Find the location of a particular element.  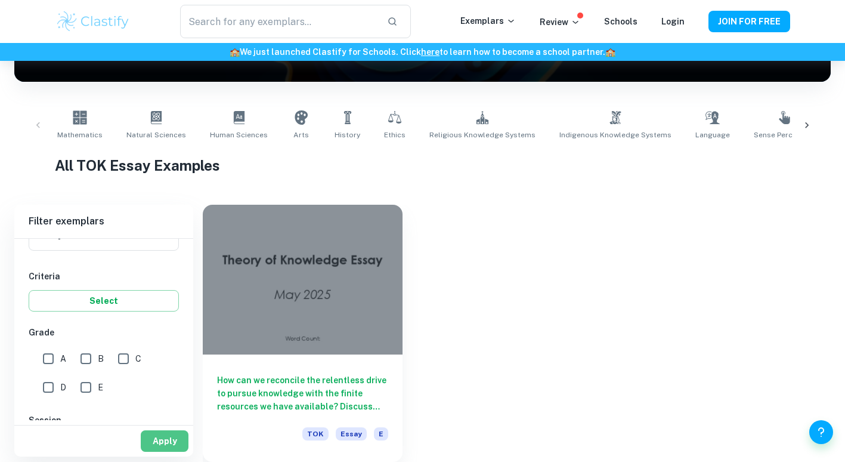

span: C is located at coordinates (138, 359).